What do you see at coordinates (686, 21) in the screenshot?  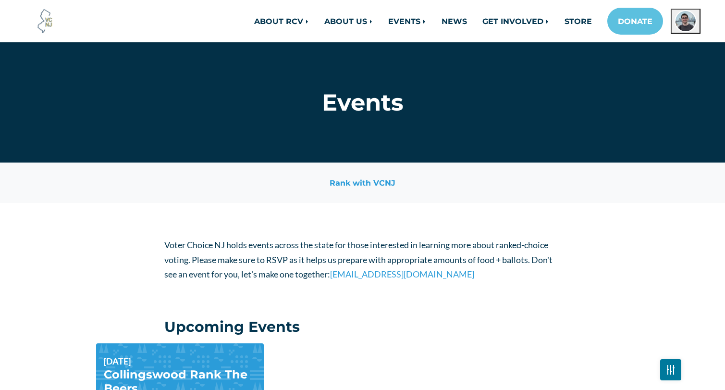 I see `button: Open profile menu for Jack Cunningham` at bounding box center [686, 21].